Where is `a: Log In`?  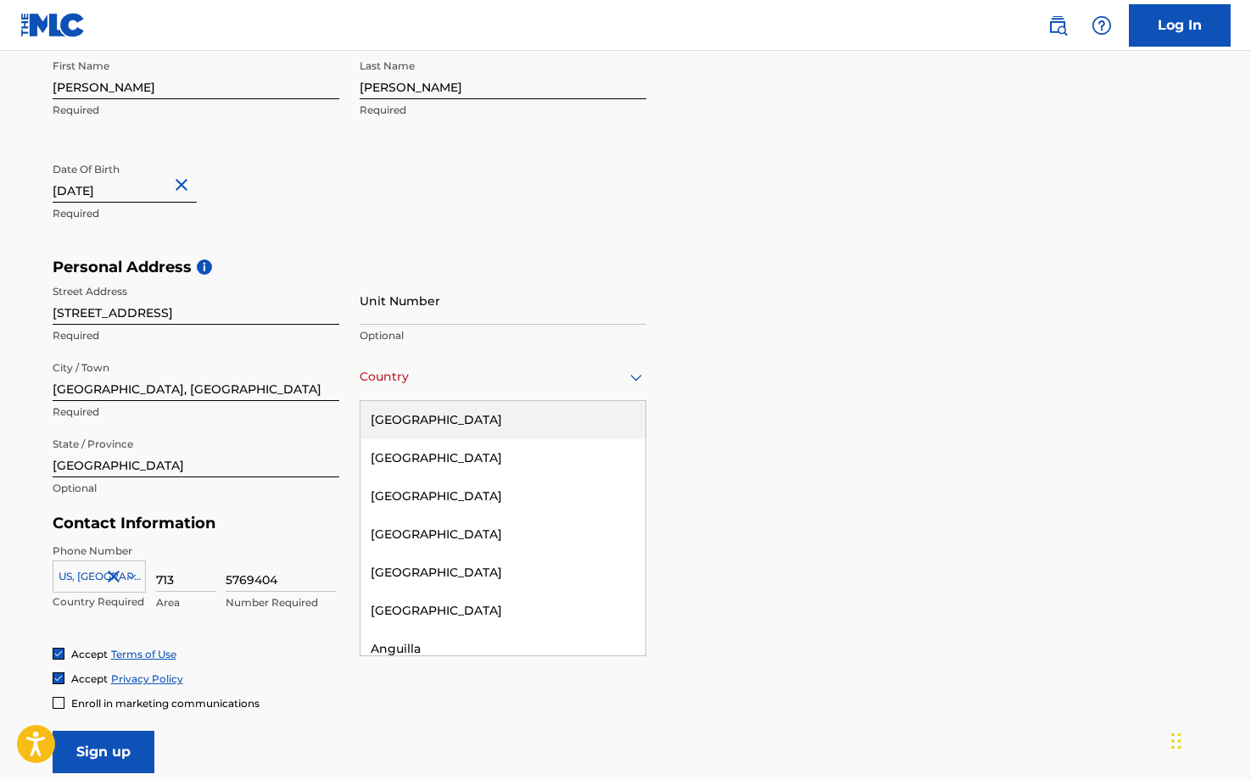
a: Log In is located at coordinates (1179, 25).